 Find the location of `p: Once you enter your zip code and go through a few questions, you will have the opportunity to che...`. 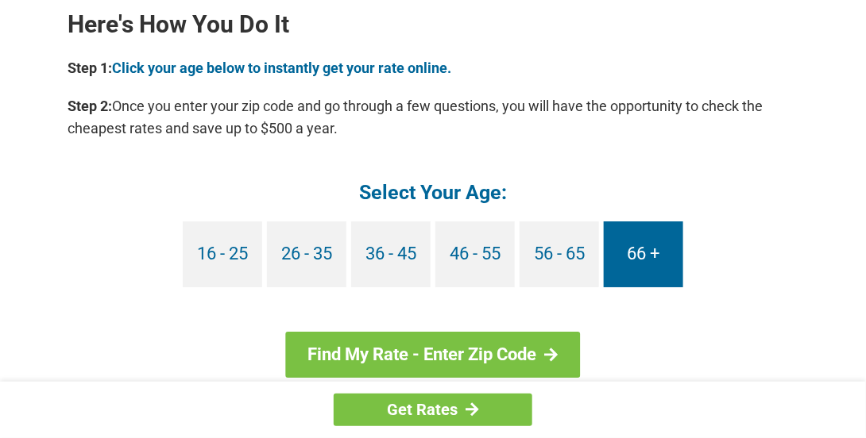

p: Once you enter your zip code and go through a few questions, you will have the opportunity to che... is located at coordinates (433, 118).